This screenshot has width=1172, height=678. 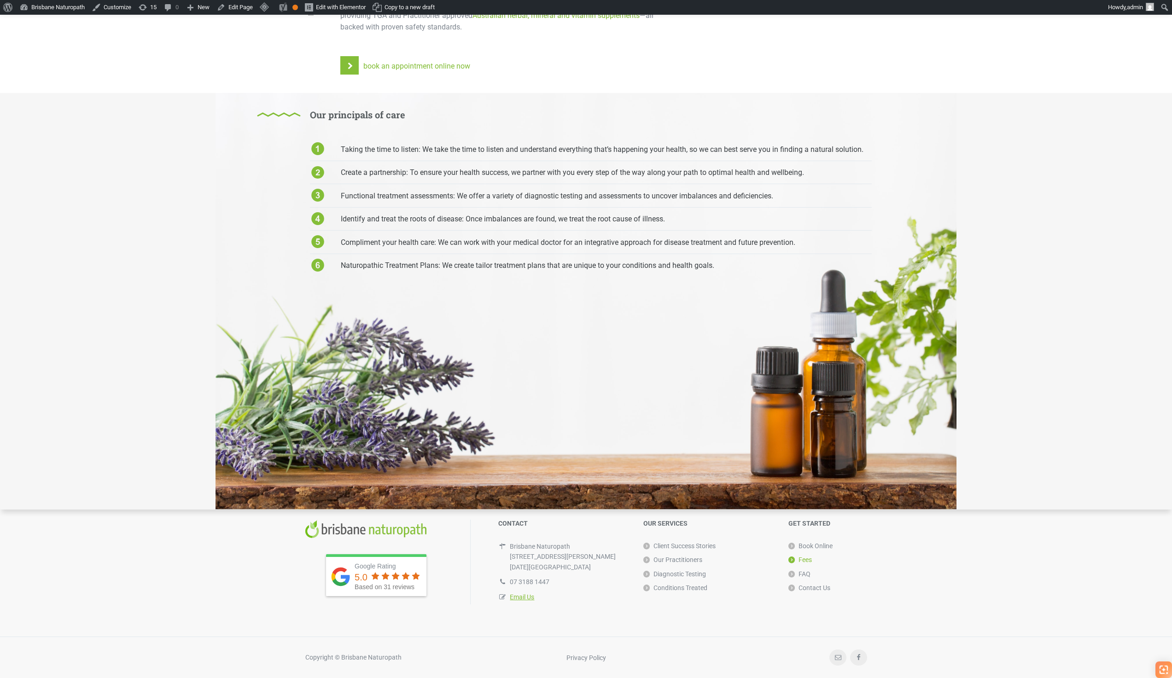 What do you see at coordinates (596, 150) in the screenshot?
I see `span: Taking the time to listen: We take the time to listen and understand everything that’s happening ...` at bounding box center [596, 150].